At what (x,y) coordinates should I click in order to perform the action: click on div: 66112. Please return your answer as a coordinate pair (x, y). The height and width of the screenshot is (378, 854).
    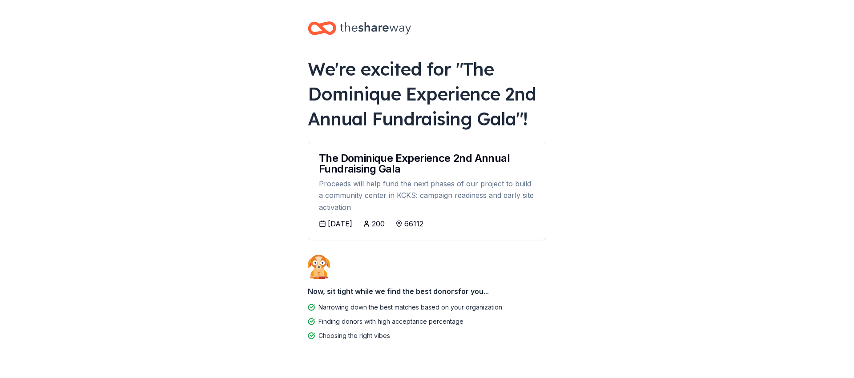
    Looking at the image, I should click on (414, 224).